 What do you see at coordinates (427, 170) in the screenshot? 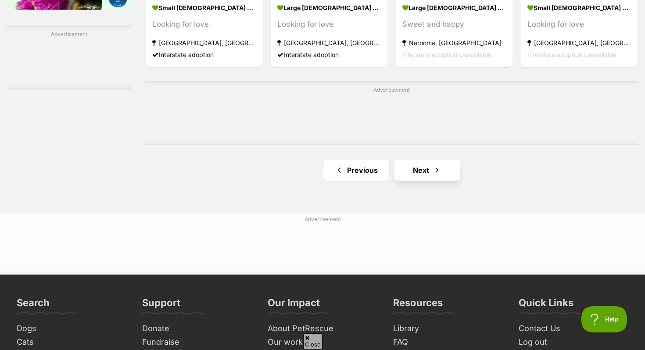
I see `a: Next page` at bounding box center [427, 170].